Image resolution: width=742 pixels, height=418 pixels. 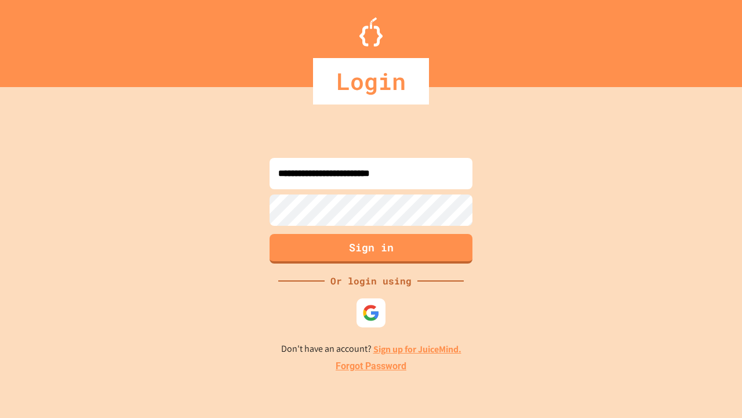 What do you see at coordinates (371, 349) in the screenshot?
I see `p: Don't have an account?` at bounding box center [371, 349].